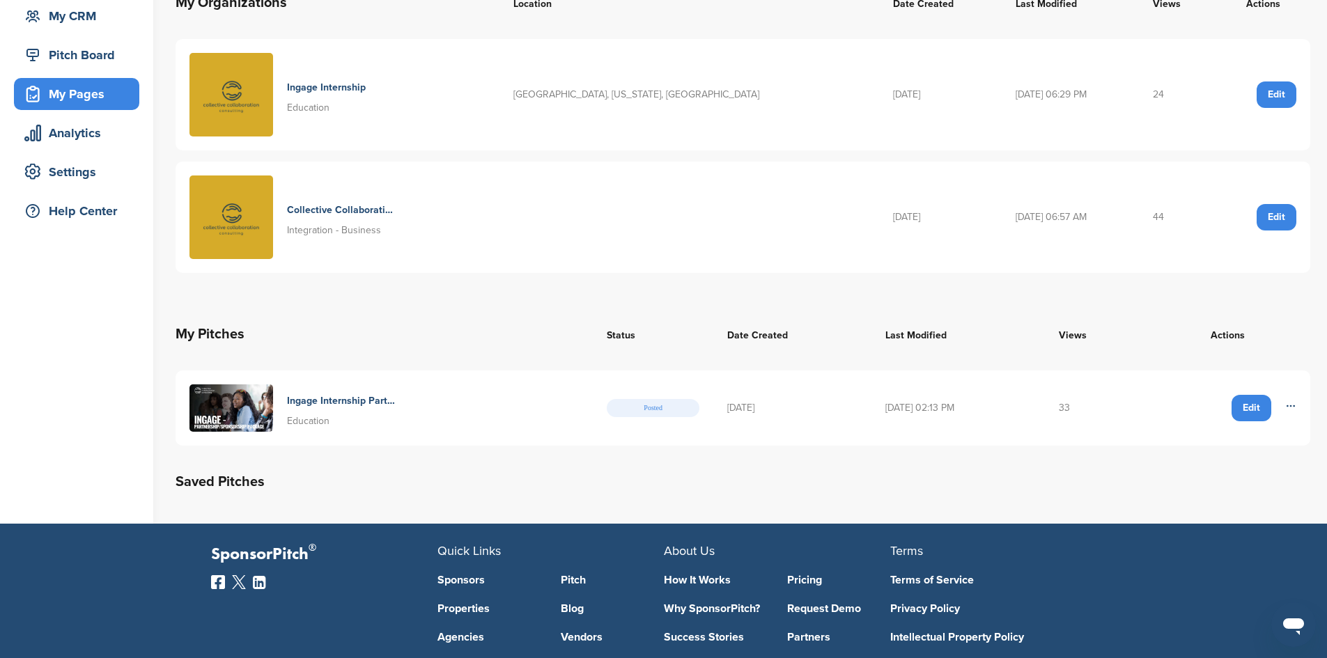  I want to click on img: Facebook, so click(218, 582).